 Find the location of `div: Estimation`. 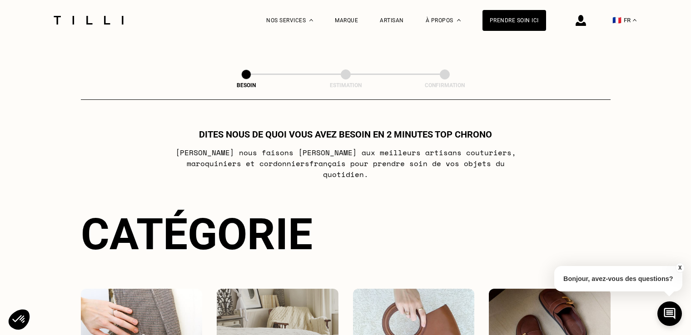

div: Estimation is located at coordinates (346, 85).